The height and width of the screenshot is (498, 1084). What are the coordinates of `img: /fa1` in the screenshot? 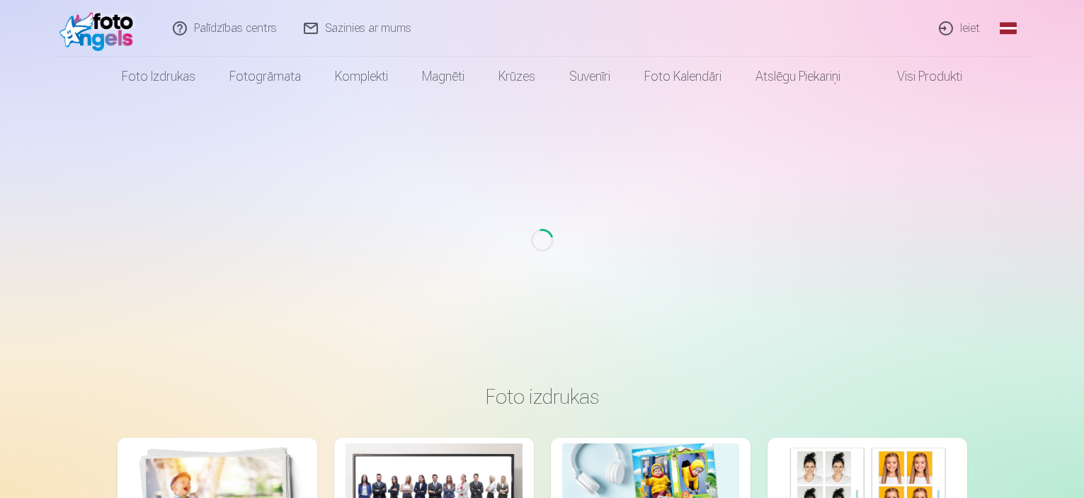 It's located at (100, 28).